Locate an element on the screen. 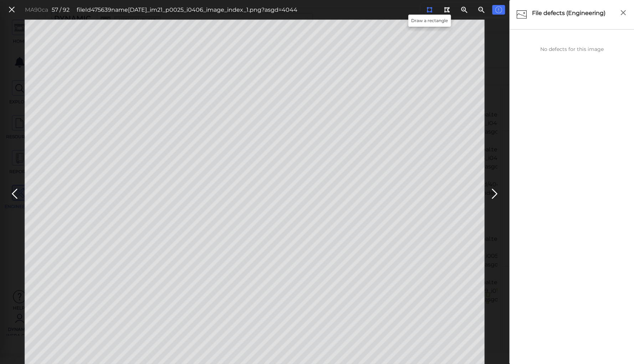 The width and height of the screenshot is (634, 364). div: 57 / 92 is located at coordinates (61, 10).